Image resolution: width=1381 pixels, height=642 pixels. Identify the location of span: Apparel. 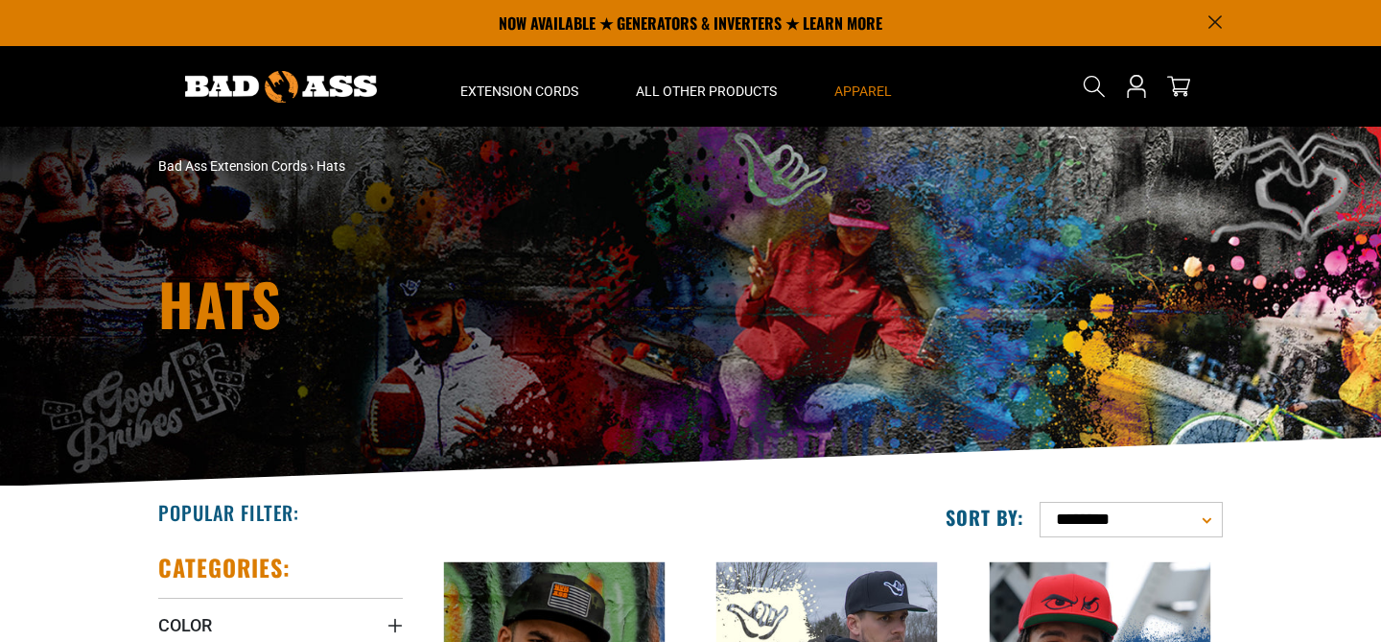
(863, 91).